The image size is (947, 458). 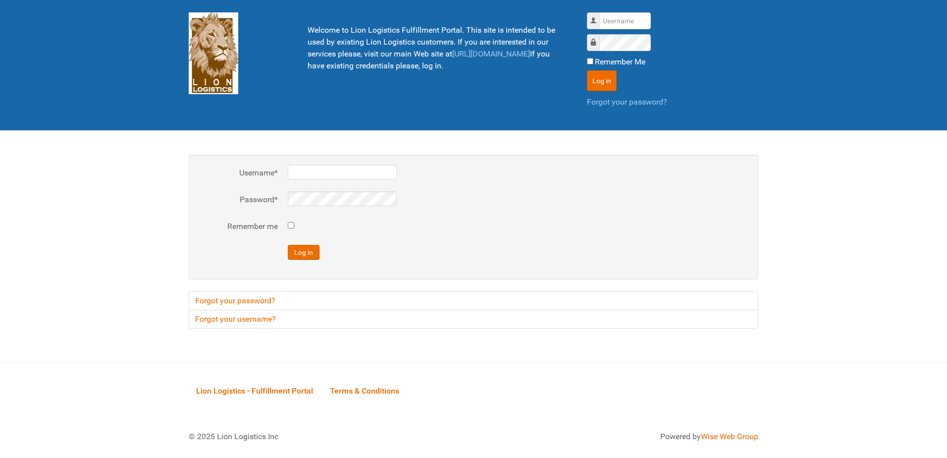 I want to click on div: Powered by, so click(x=622, y=436).